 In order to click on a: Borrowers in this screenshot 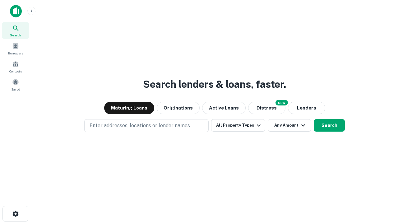, I will do `click(16, 49)`.